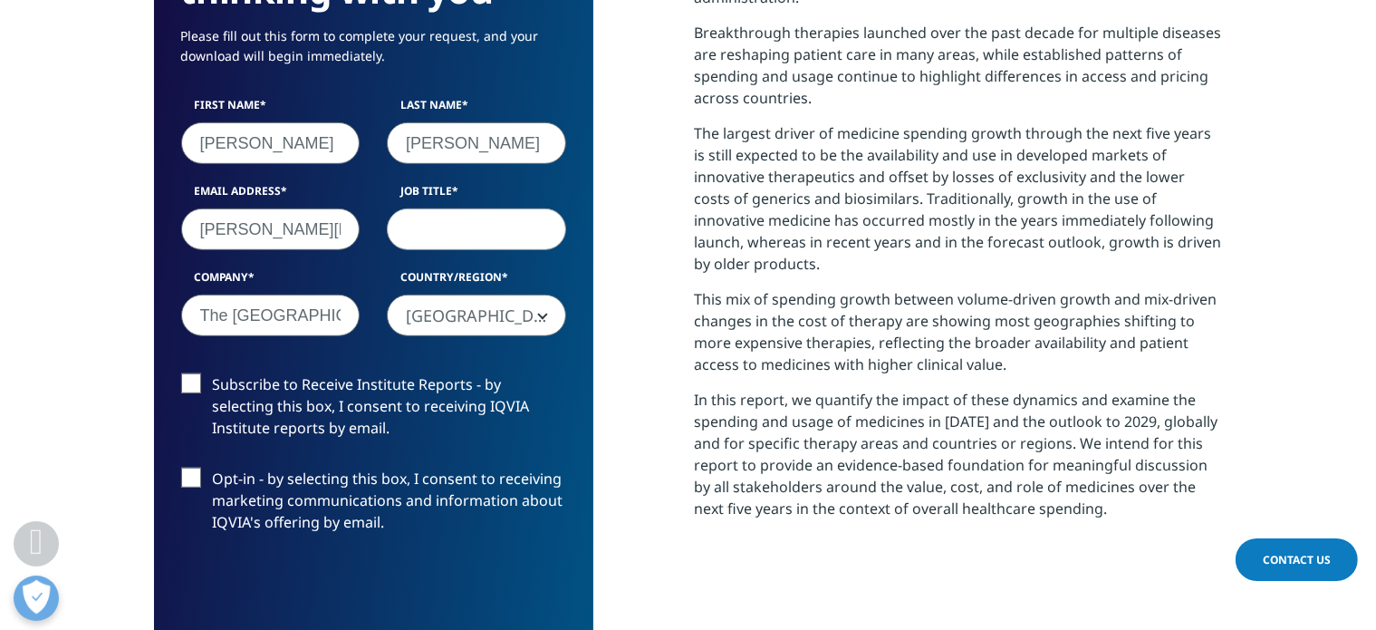 The width and height of the screenshot is (1376, 630). What do you see at coordinates (373, 505) in the screenshot?
I see `label: Opt-in - by selecting this box, I consent to receiving marketing communications and information a...` at bounding box center [373, 505].